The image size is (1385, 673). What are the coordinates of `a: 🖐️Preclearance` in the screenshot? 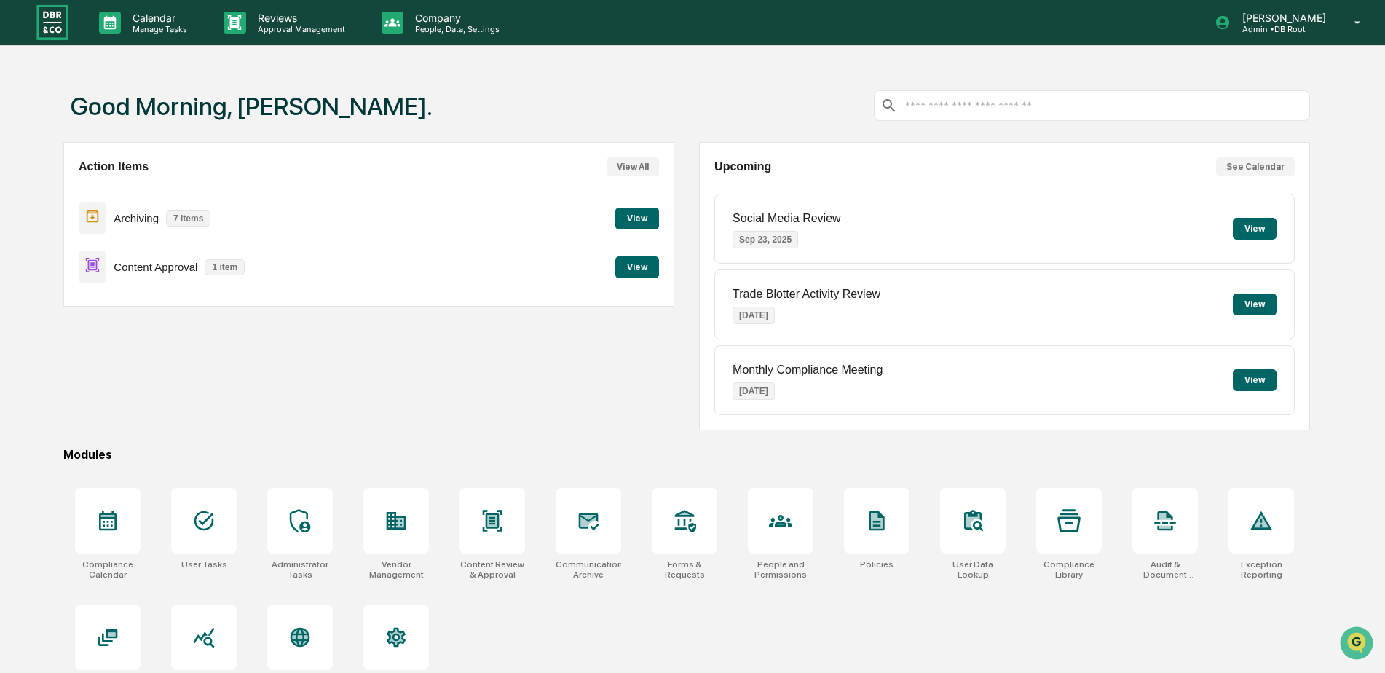 It's located at (54, 191).